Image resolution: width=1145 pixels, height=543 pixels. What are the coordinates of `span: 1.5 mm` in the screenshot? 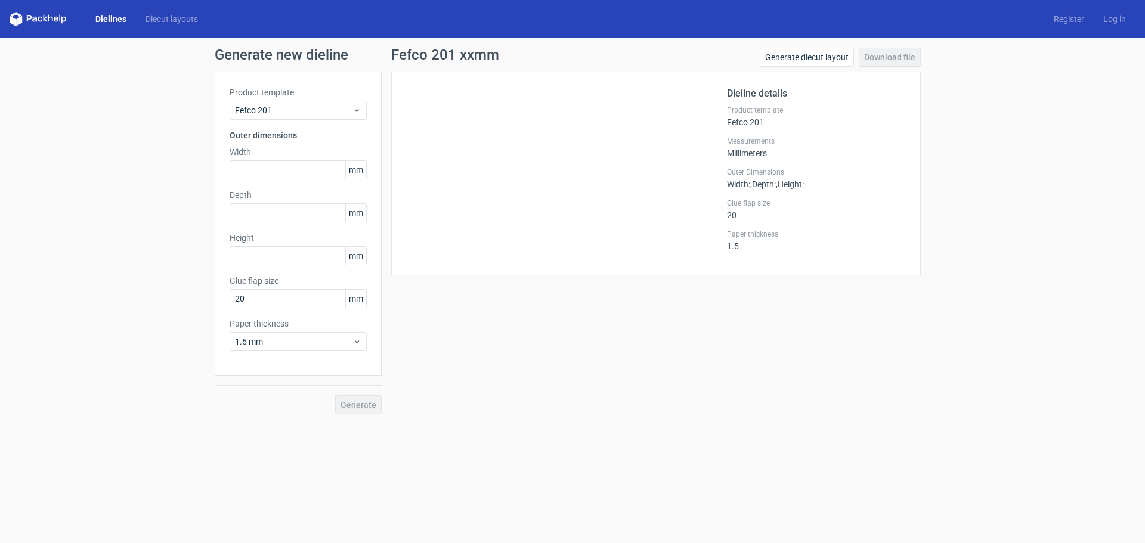 It's located at (294, 342).